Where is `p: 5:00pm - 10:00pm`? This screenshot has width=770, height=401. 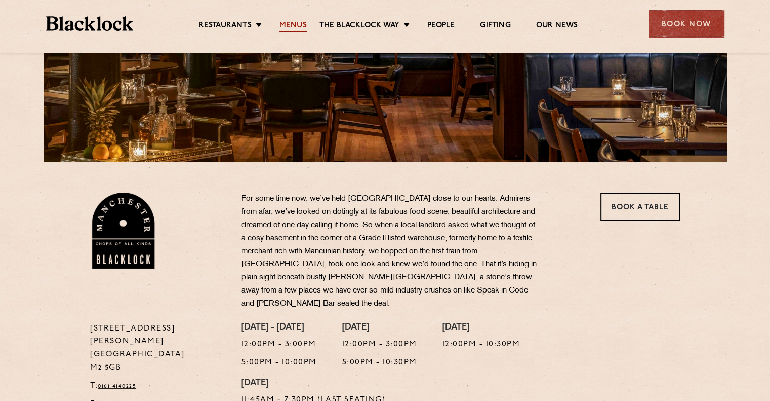
p: 5:00pm - 10:00pm is located at coordinates (279, 363).